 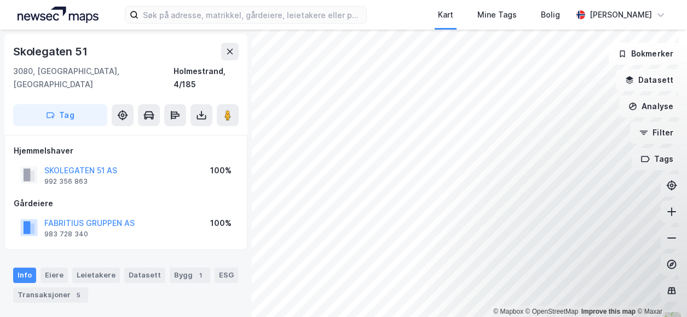 I want to click on div: Eiere, so click(x=54, y=275).